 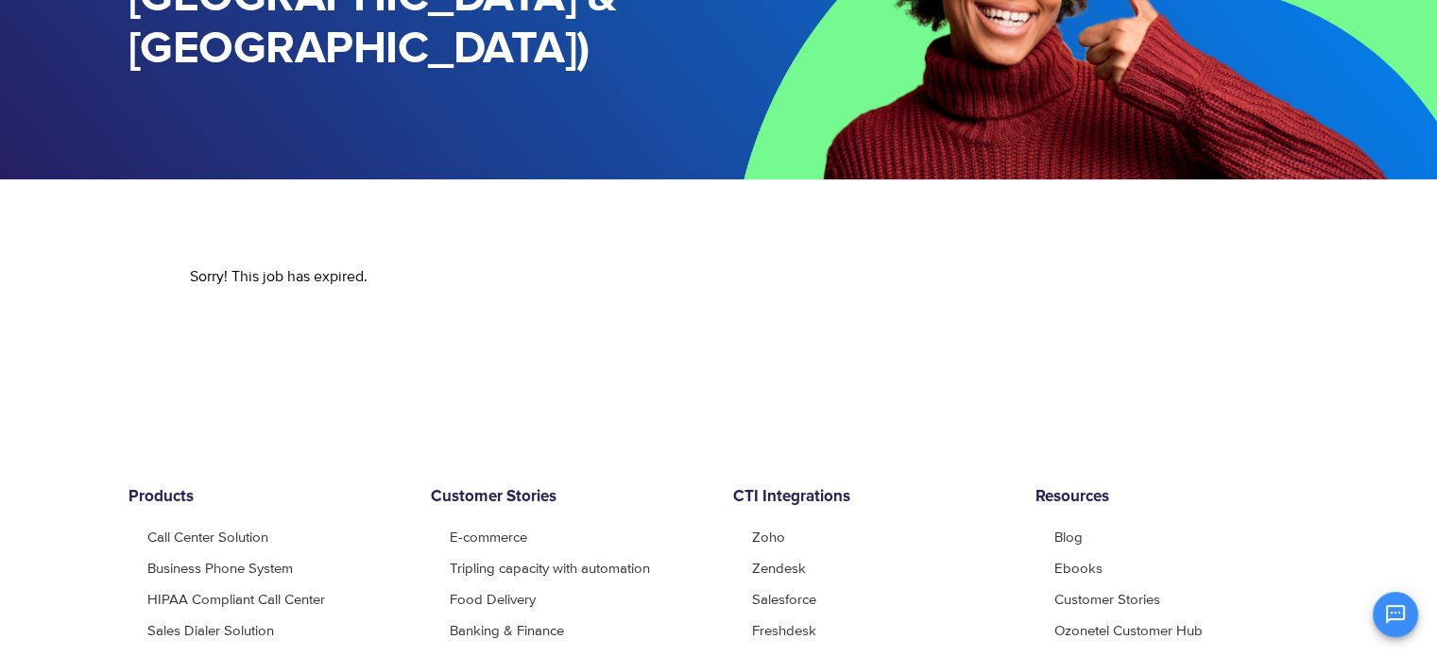 I want to click on a: Blog, so click(x=1068, y=537).